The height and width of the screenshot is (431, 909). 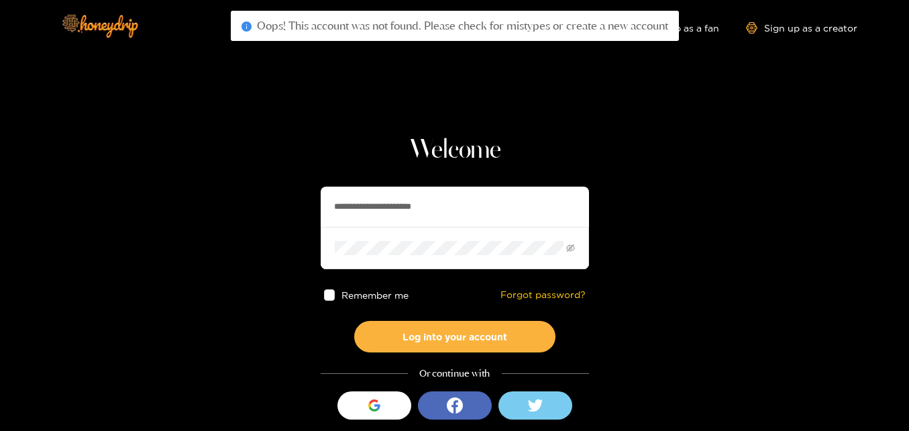 I want to click on a: Forgot password?, so click(x=543, y=295).